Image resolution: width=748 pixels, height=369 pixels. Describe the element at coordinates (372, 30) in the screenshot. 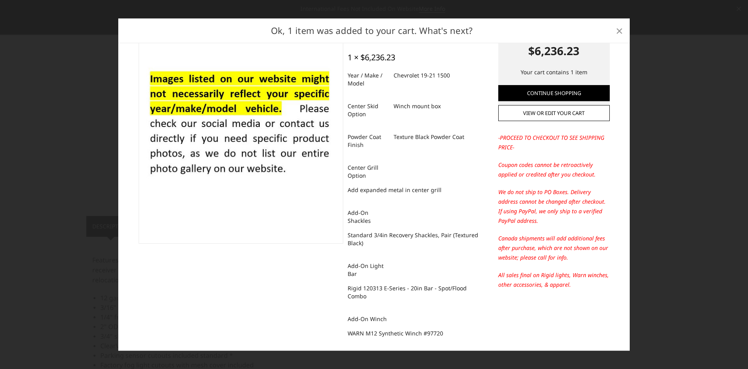

I see `h2: Ok, 1 item was added to your cart. What's next?` at that location.